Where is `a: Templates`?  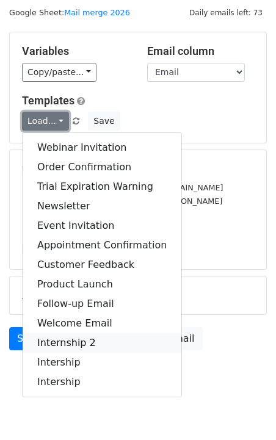
a: Templates is located at coordinates (48, 100).